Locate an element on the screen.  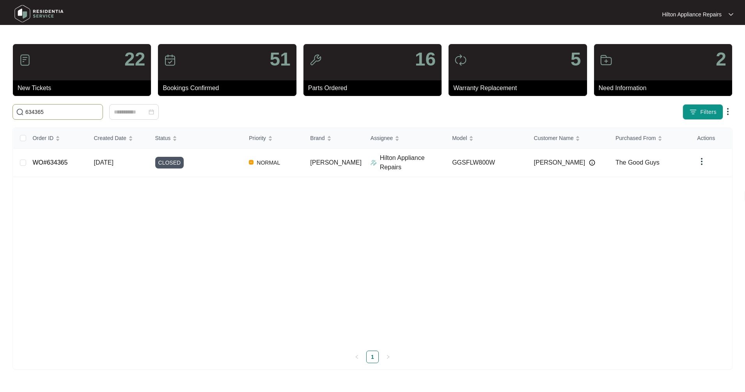
img: search-icon is located at coordinates (20, 112).